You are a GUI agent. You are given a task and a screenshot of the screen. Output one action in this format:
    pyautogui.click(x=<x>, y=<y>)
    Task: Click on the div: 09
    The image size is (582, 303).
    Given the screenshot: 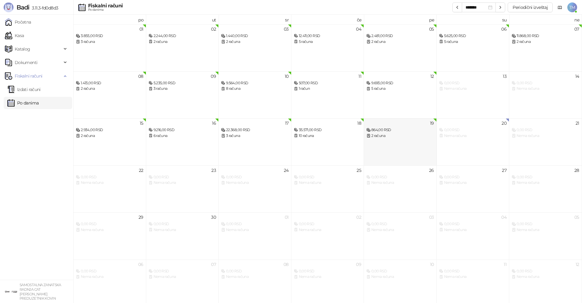 What is the action you would take?
    pyautogui.click(x=359, y=264)
    